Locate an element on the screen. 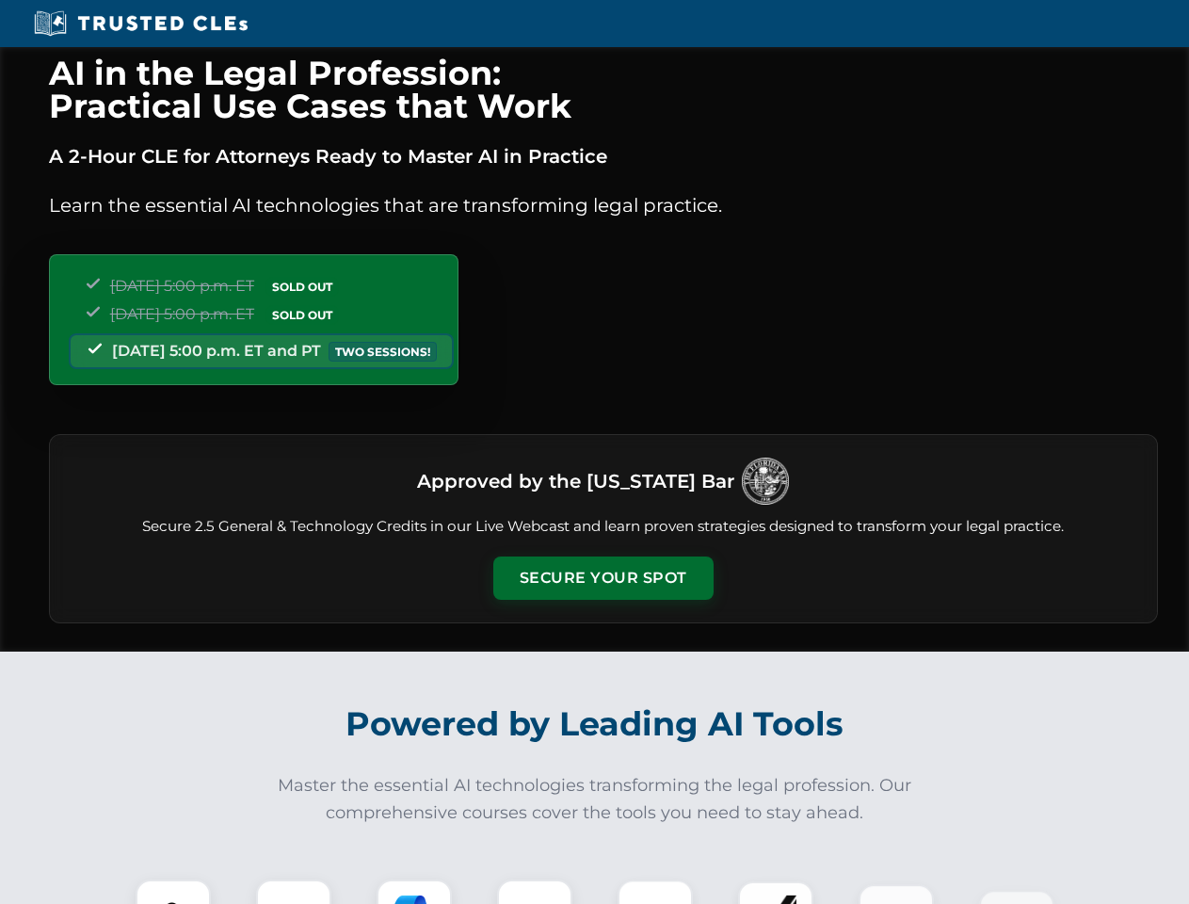 The image size is (1189, 904). h1: AI in the Legal Profession: Practical Use Cases that Work is located at coordinates (603, 89).